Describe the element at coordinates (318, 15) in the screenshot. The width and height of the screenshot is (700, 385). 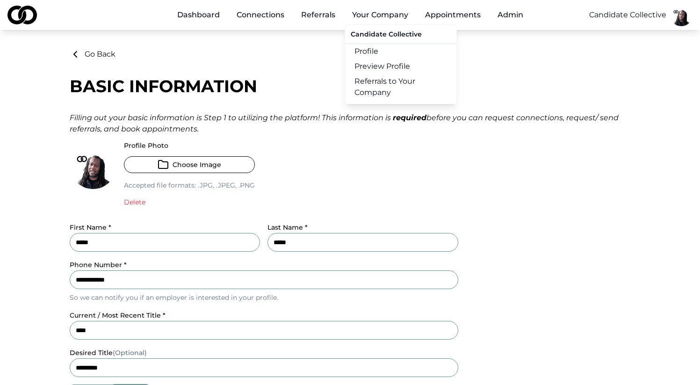
I see `a: Referrals` at that location.